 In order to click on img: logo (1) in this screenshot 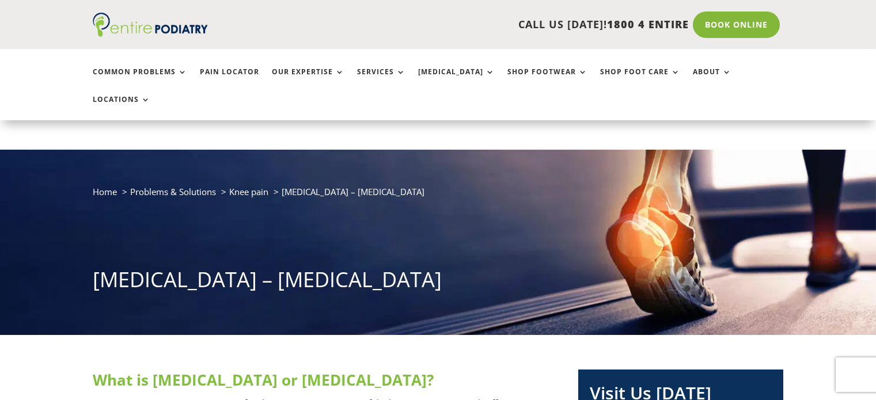, I will do `click(150, 25)`.